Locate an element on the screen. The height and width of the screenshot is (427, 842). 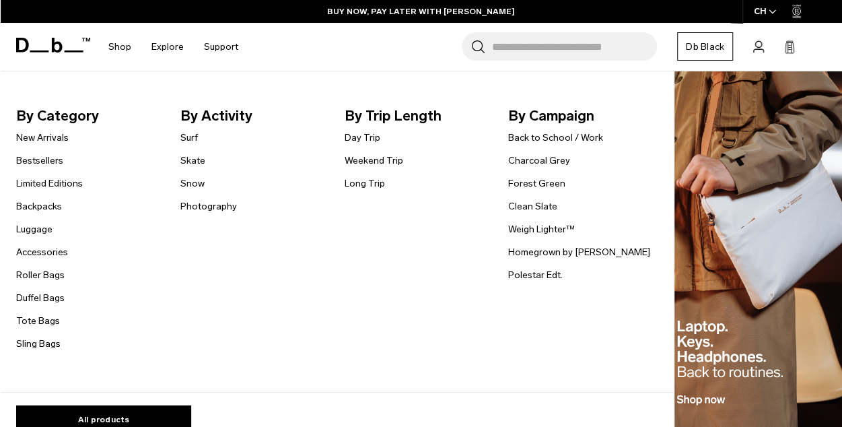
a: Tote Bags is located at coordinates (38, 320).